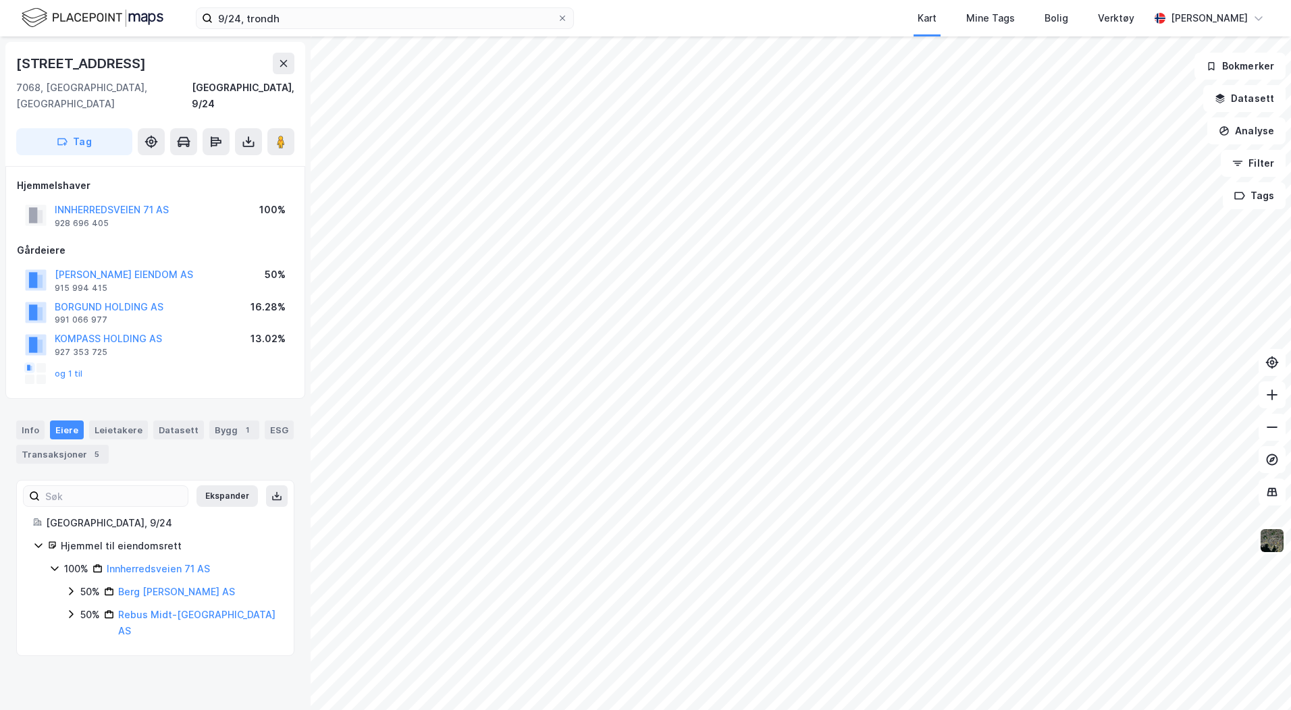 The width and height of the screenshot is (1291, 710). Describe the element at coordinates (93, 18) in the screenshot. I see `img: logo.f888ab2527a4732fd821a326f86c7f29.svg` at that location.